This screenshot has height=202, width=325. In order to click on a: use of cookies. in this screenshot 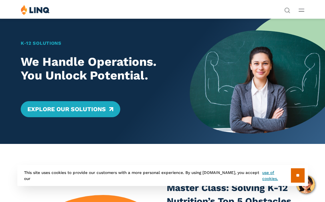, I will do `click(277, 176)`.